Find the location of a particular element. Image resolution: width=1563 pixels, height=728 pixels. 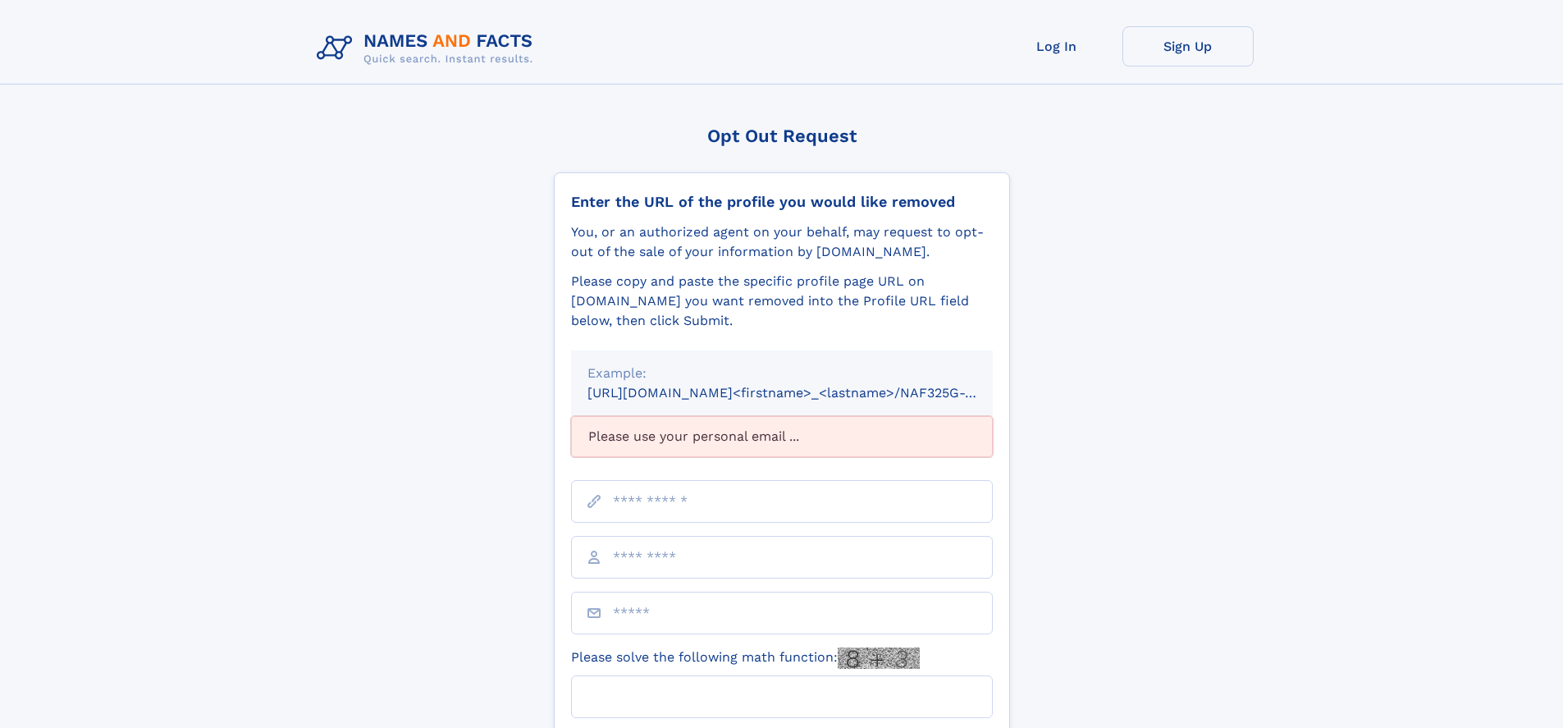

div: You, or an authorized agent on your behalf, may request to opt-out of the sale of your informatio... is located at coordinates (782, 242).